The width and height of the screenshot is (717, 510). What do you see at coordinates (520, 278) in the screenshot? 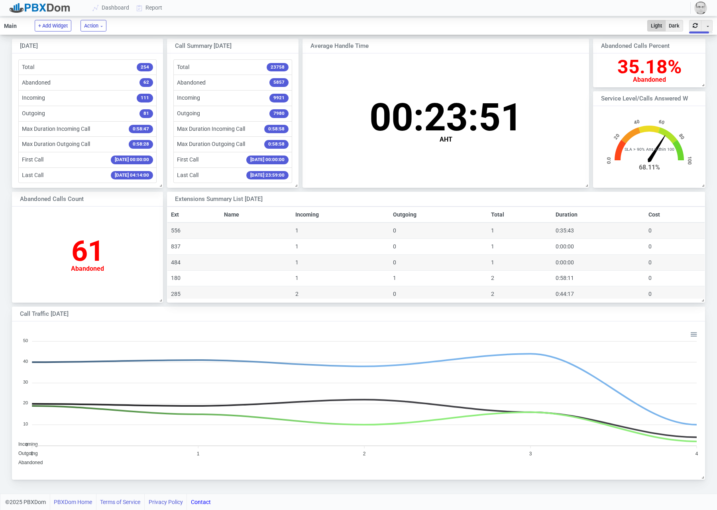
I see `td: 2` at bounding box center [520, 278].